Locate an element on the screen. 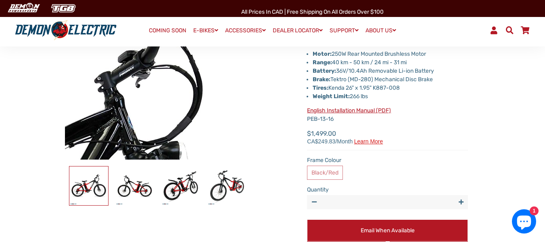  label: Quantity is located at coordinates (387, 189).